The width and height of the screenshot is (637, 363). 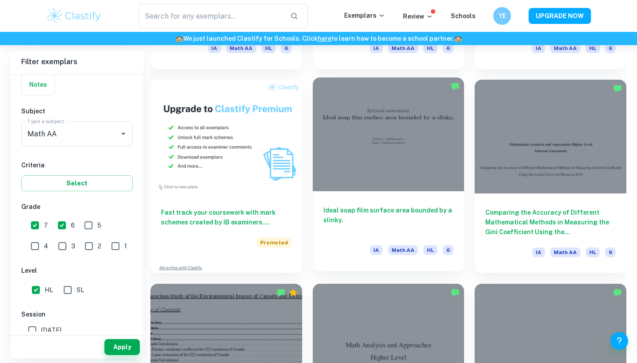 What do you see at coordinates (226, 217) in the screenshot?
I see `h6: Fast track your coursework with mark schemes created by IB examiners. Upgrade now` at bounding box center [226, 217].